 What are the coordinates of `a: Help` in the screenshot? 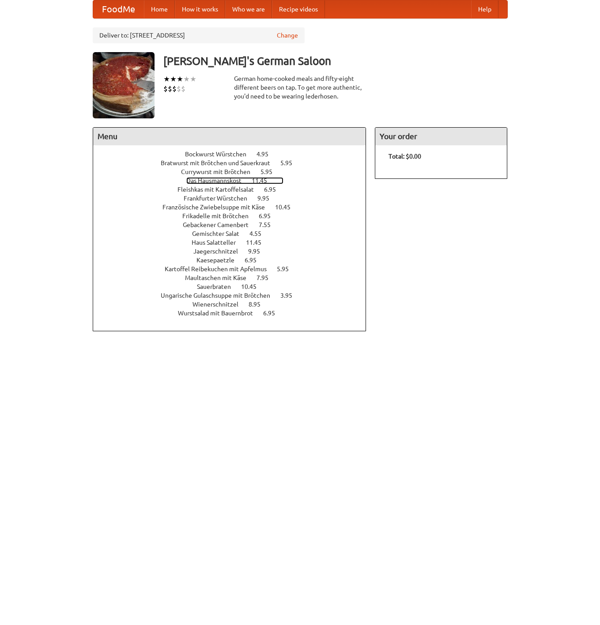 It's located at (485, 9).